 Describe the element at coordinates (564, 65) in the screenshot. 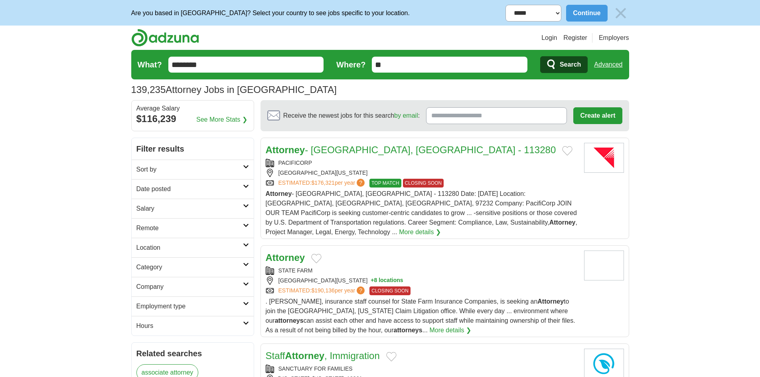

I see `button: Search` at that location.